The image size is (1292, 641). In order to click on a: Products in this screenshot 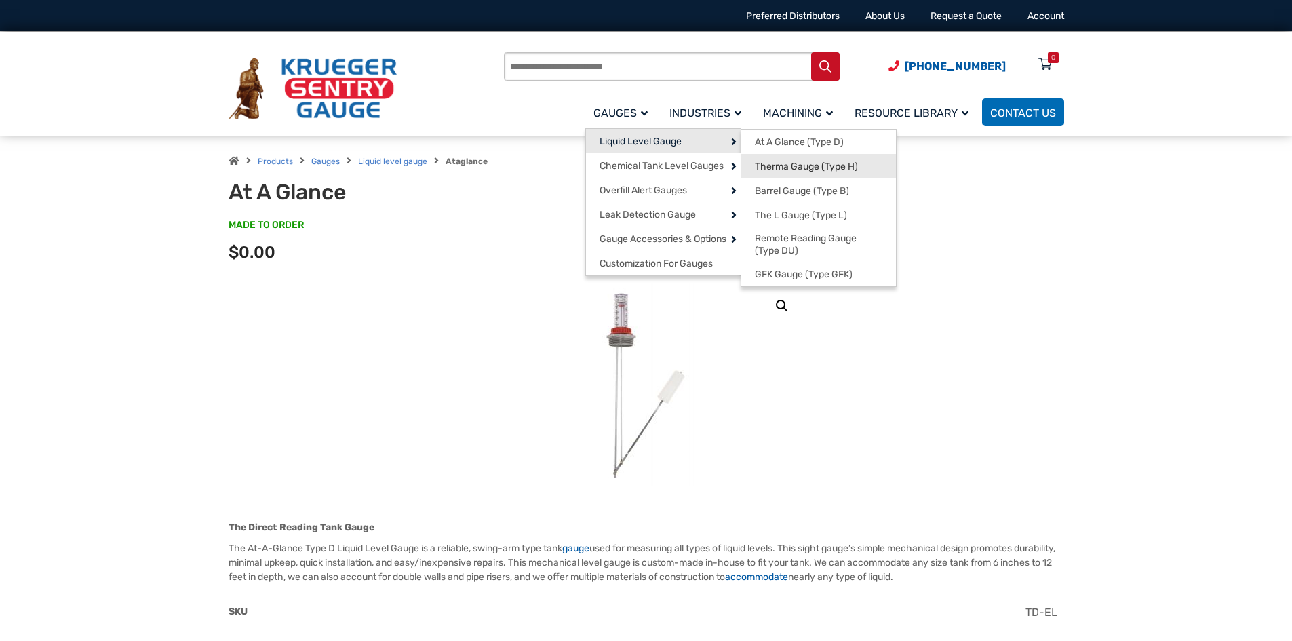, I will do `click(275, 161)`.